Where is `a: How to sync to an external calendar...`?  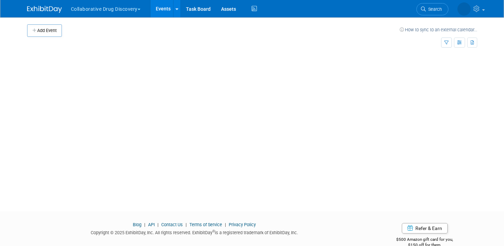 a: How to sync to an external calendar... is located at coordinates (438, 30).